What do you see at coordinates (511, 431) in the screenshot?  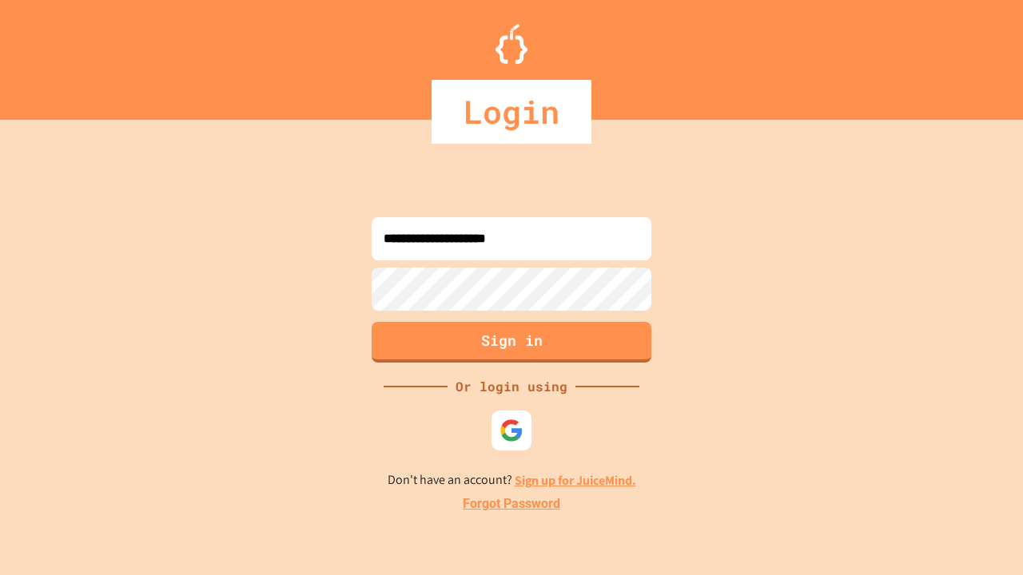 I see `img: google-icon.svg` at bounding box center [511, 431].